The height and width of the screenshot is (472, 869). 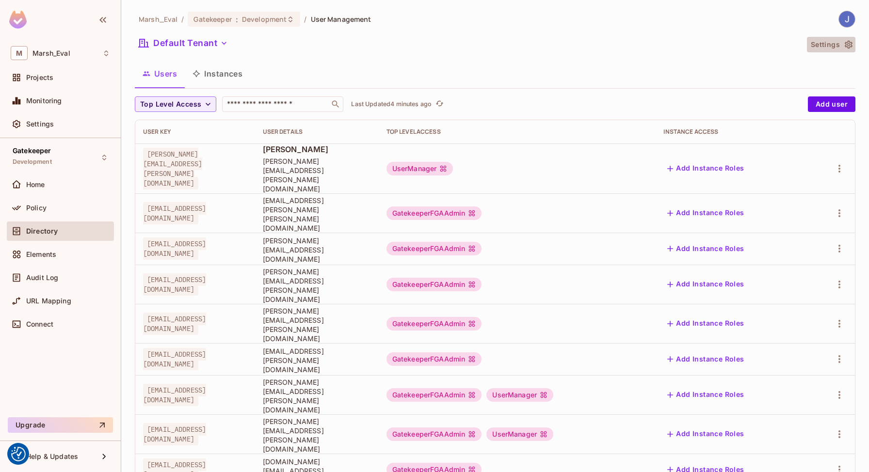 I want to click on button: Upgrade, so click(x=60, y=425).